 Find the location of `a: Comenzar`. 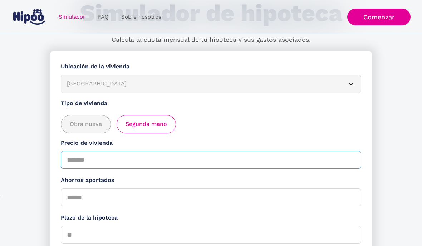

a: Comenzar is located at coordinates (379, 17).